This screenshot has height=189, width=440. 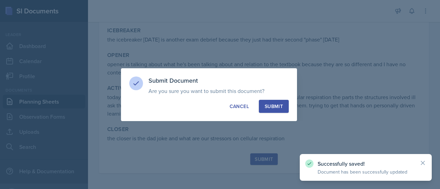 I want to click on div: Submit, so click(x=273, y=106).